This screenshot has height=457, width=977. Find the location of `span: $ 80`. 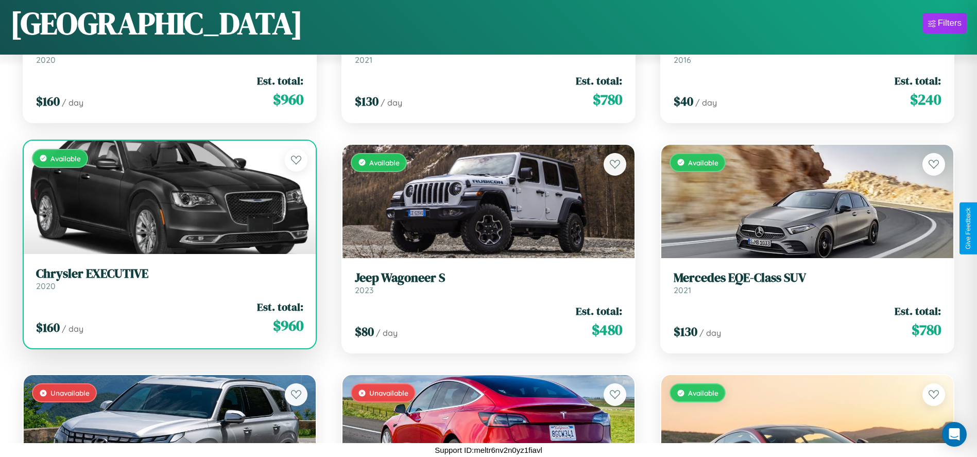

span: $ 80 is located at coordinates (364, 331).